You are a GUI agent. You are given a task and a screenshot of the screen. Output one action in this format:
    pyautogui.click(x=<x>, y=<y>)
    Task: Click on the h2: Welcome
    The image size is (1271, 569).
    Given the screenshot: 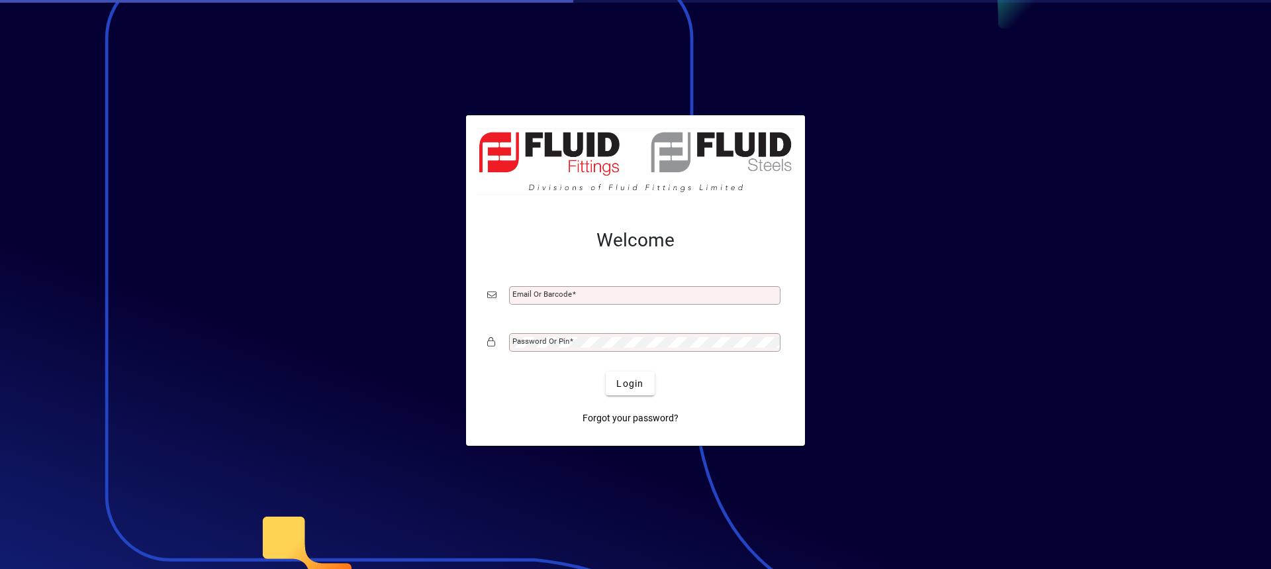 What is the action you would take?
    pyautogui.click(x=636, y=240)
    